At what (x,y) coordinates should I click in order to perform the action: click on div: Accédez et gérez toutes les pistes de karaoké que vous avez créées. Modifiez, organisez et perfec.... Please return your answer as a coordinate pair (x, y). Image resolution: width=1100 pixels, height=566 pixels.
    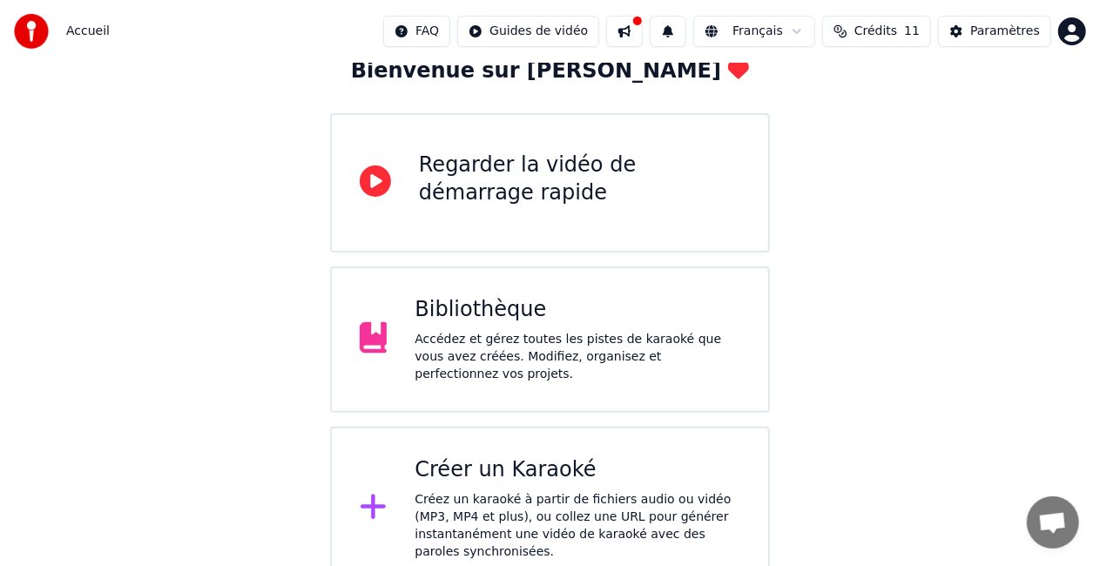
    Looking at the image, I should click on (578, 357).